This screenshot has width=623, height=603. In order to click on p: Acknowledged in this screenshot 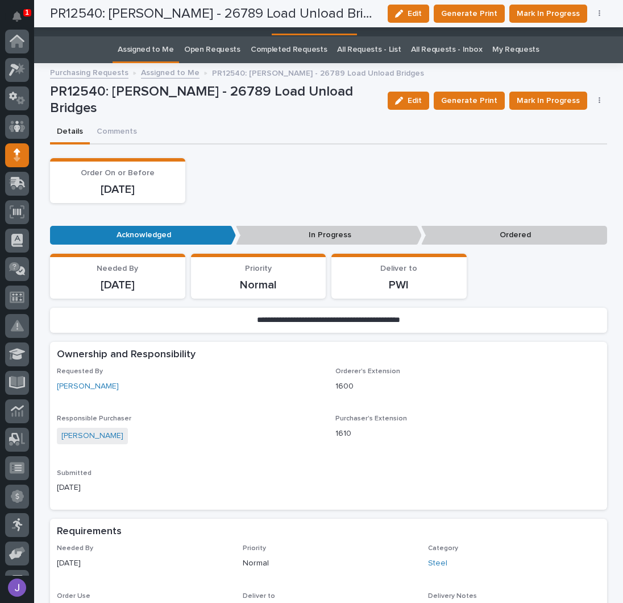, I will do `click(143, 235)`.